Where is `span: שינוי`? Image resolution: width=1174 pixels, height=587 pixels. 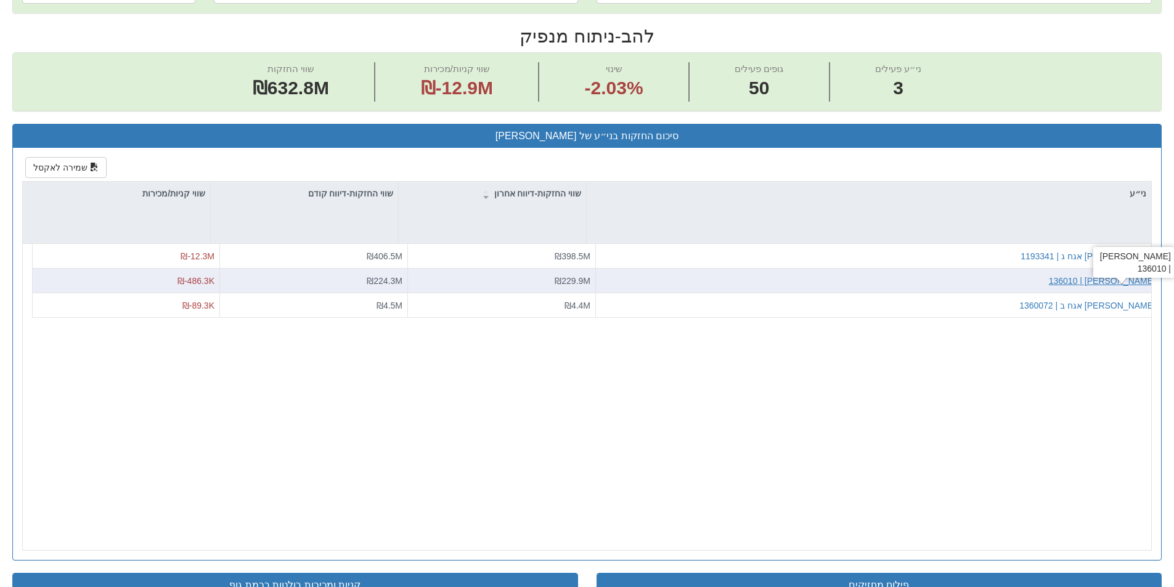 span: שינוי is located at coordinates (614, 68).